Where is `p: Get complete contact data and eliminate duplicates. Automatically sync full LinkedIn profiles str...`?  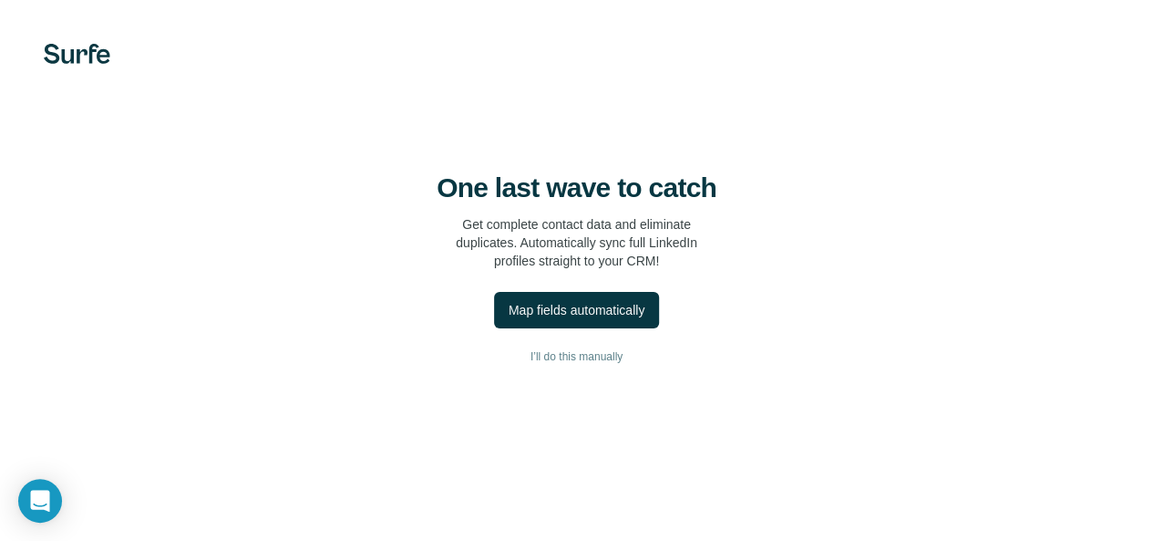 p: Get complete contact data and eliminate duplicates. Automatically sync full LinkedIn profiles str... is located at coordinates (576, 242).